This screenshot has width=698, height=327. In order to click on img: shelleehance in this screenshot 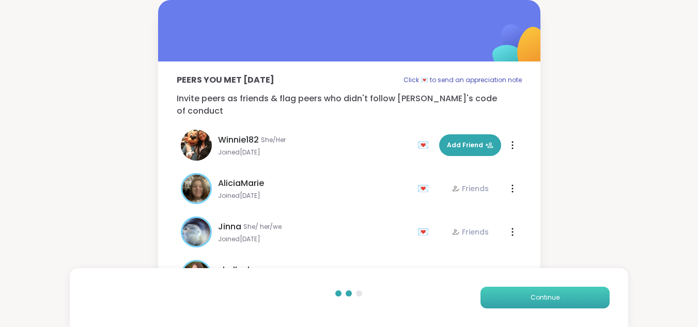, I will do `click(196, 275)`.